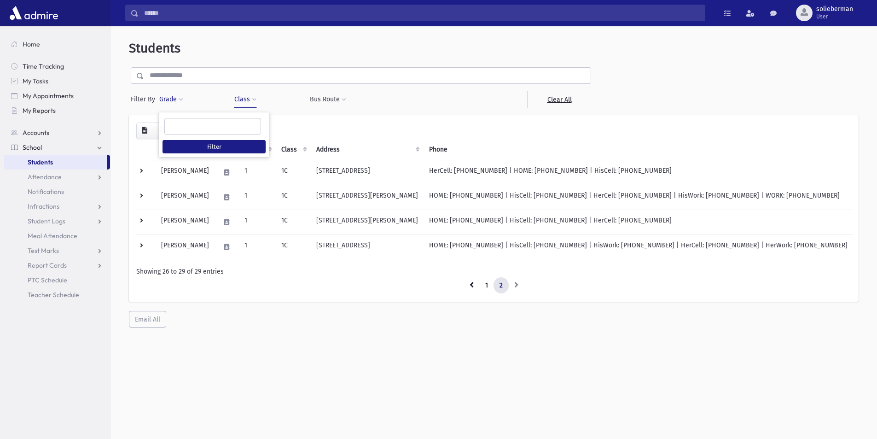 The width and height of the screenshot is (877, 439). I want to click on a: Teacher Schedule, so click(57, 295).